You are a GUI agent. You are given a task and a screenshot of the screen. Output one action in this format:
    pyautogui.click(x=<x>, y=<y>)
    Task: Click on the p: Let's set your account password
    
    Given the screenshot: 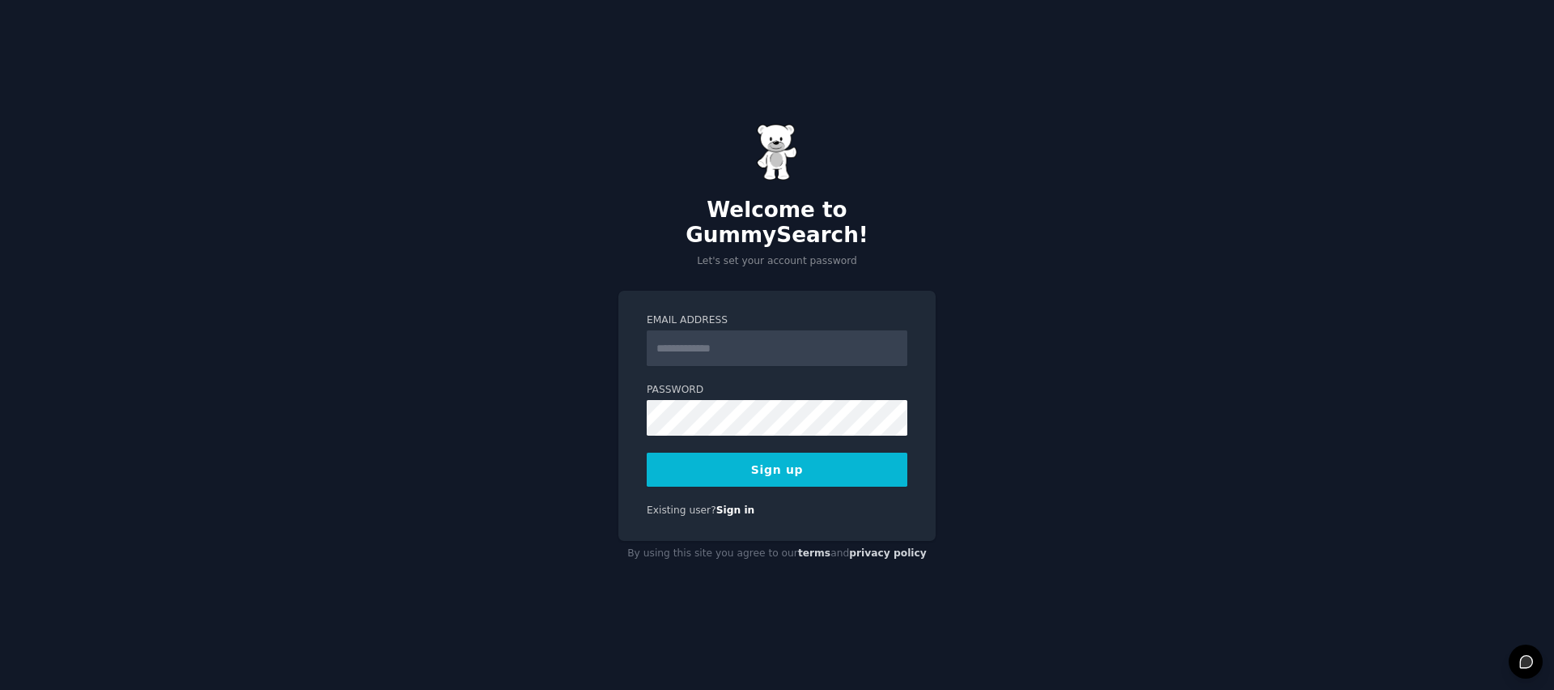 What is the action you would take?
    pyautogui.click(x=777, y=261)
    